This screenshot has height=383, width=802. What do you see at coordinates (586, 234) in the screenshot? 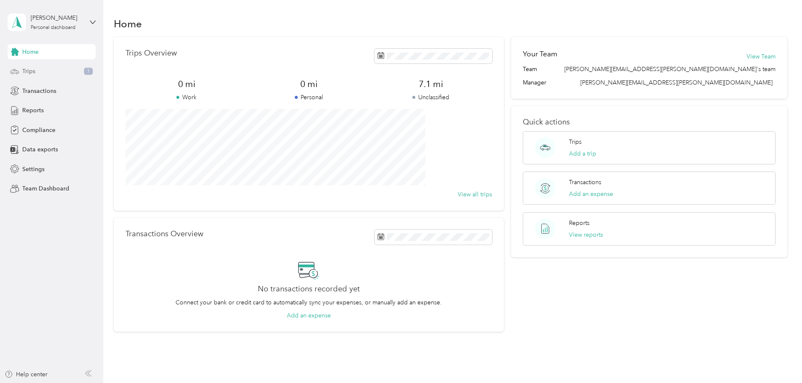
I see `button: View reports` at bounding box center [586, 234].